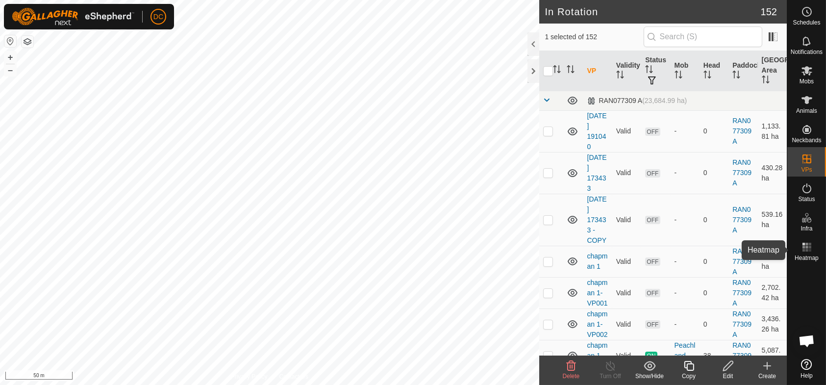  What do you see at coordinates (806, 258) in the screenshot?
I see `span: Heatmap` at bounding box center [806, 258].